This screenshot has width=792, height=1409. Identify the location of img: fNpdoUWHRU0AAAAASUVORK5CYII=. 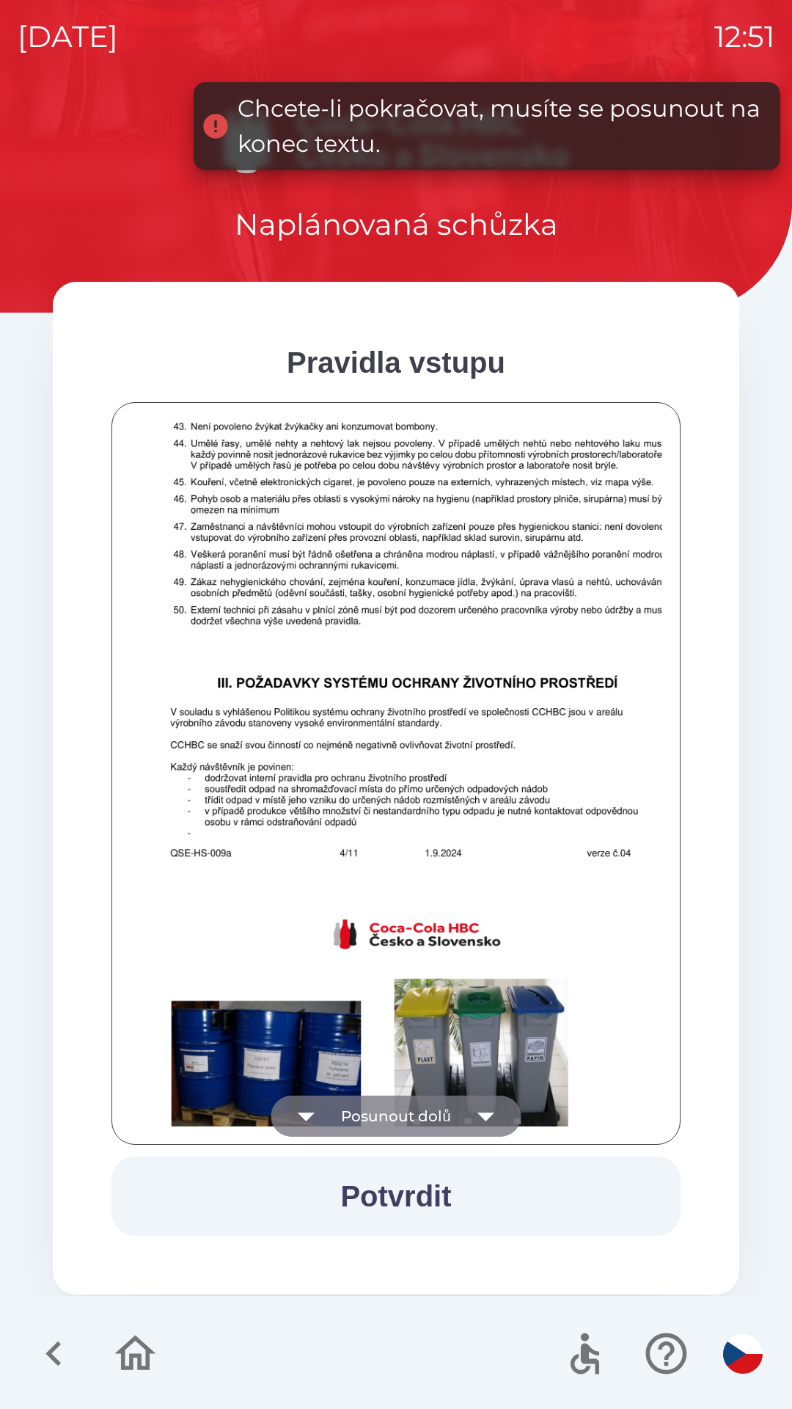
(415, 478).